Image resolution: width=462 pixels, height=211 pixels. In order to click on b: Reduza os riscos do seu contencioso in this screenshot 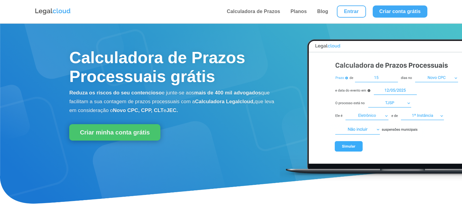, I will do `click(115, 93)`.